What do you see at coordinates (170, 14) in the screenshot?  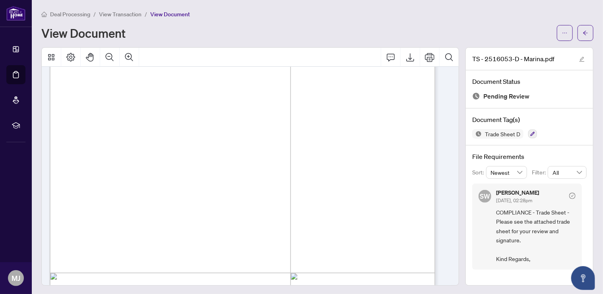 I see `span: View Document` at bounding box center [170, 14].